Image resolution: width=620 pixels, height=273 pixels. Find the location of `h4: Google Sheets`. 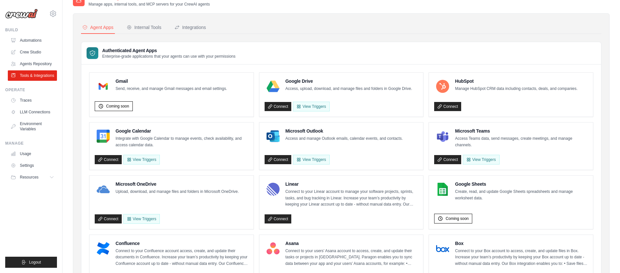

h4: Google Sheets is located at coordinates (521, 184).